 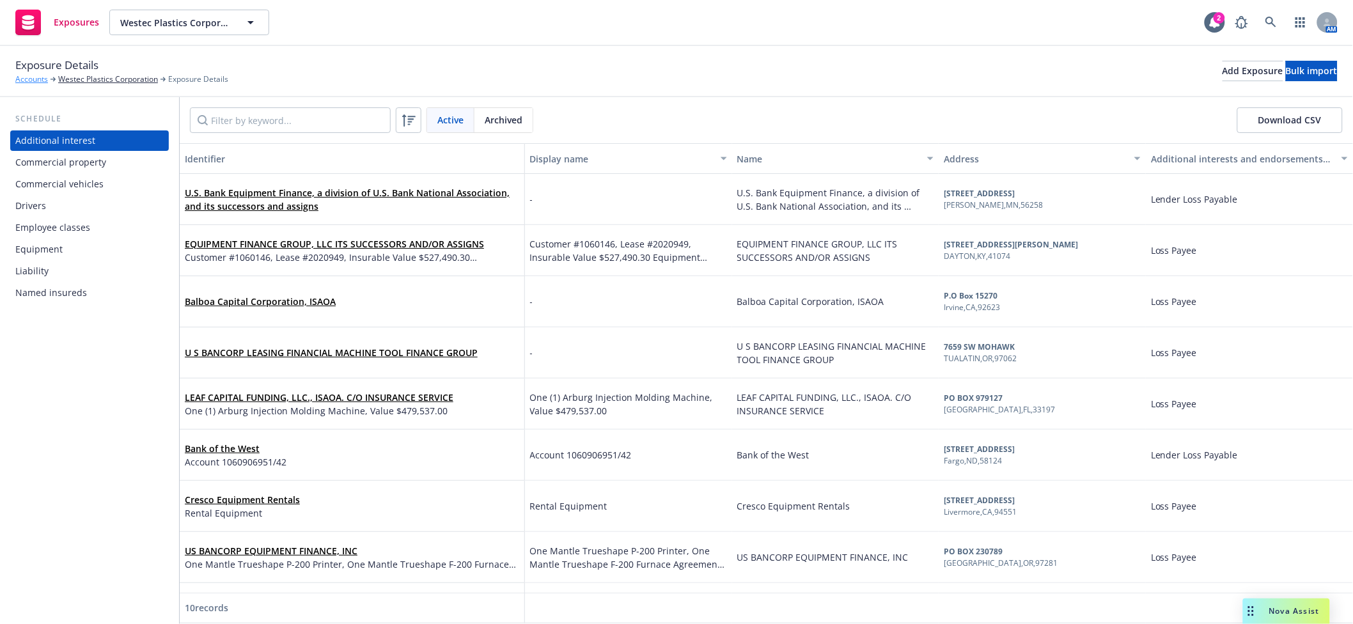 I want to click on div: Irvine , CA , 92623, so click(x=972, y=307).